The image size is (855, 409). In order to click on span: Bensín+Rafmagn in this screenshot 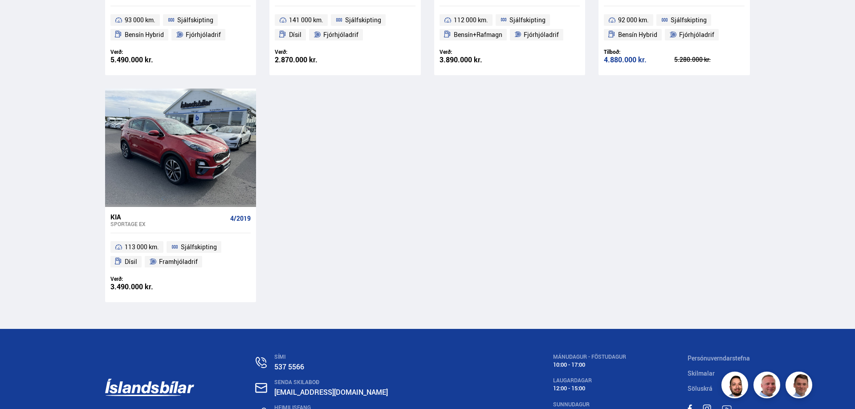, I will do `click(478, 35)`.